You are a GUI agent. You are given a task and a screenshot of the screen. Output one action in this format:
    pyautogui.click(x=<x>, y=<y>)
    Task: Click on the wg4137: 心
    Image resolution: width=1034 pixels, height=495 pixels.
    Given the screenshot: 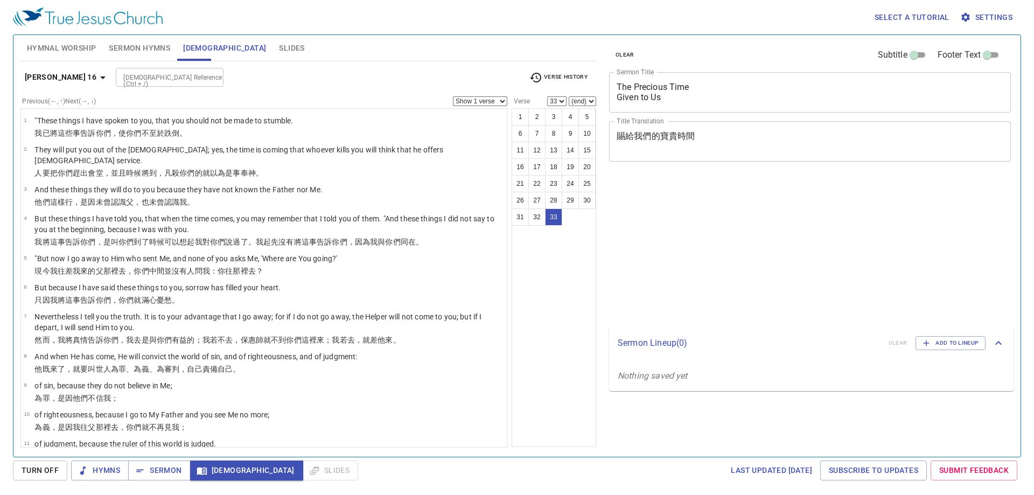 What is the action you would take?
    pyautogui.click(x=164, y=300)
    